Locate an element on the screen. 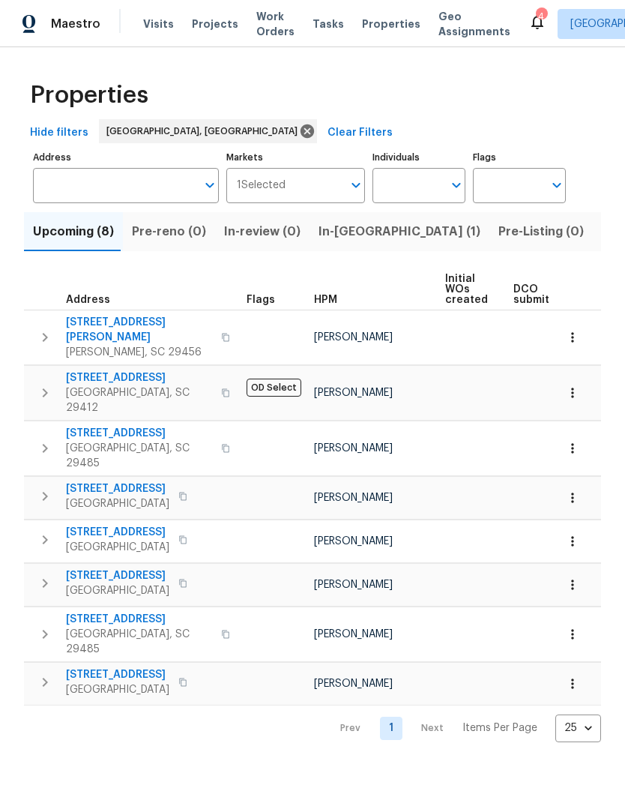 This screenshot has width=625, height=806. span: In-review (0) is located at coordinates (262, 232).